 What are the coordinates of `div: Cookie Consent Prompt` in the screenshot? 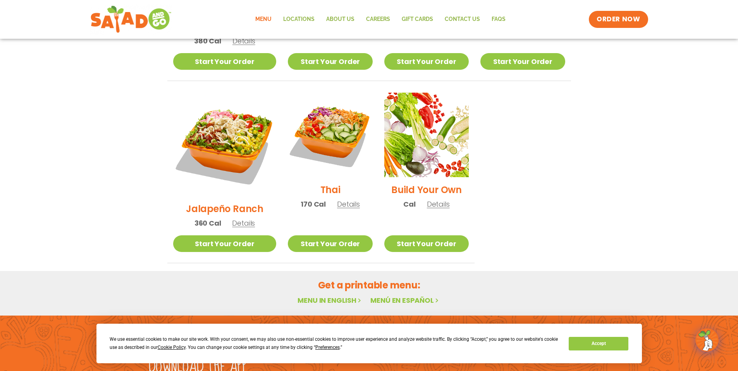 It's located at (369, 343).